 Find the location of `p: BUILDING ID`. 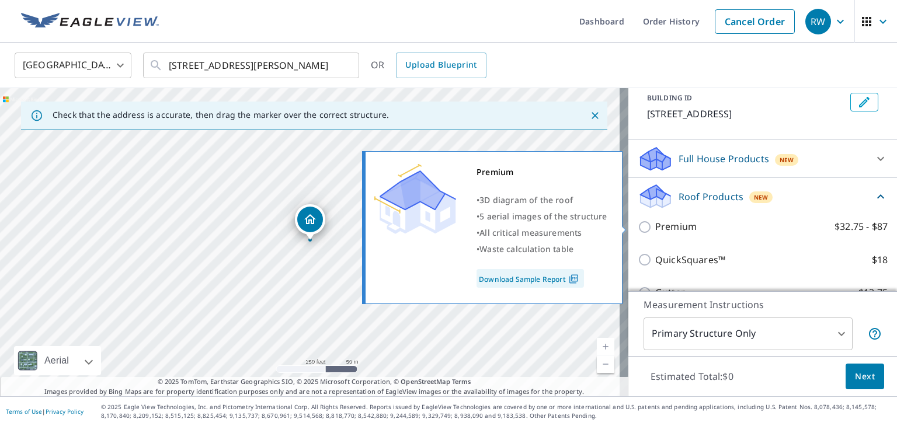

p: BUILDING ID is located at coordinates (669, 97).